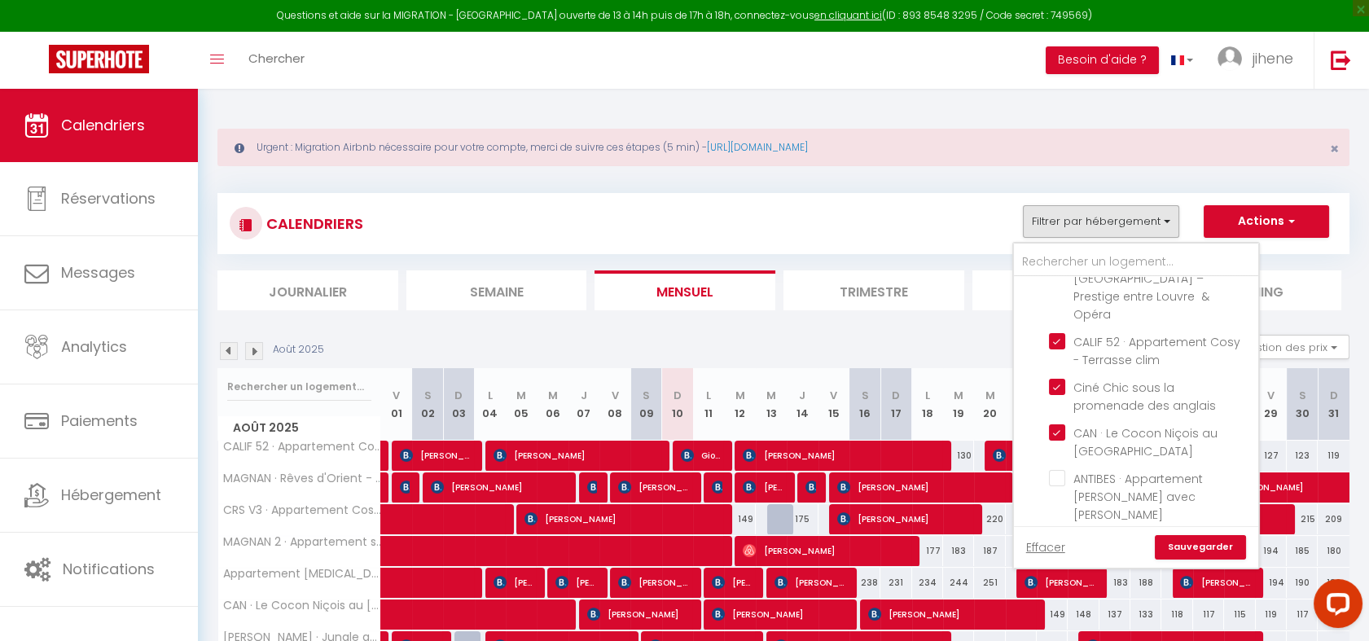  What do you see at coordinates (1340, 59) in the screenshot?
I see `img: logout` at bounding box center [1340, 59].